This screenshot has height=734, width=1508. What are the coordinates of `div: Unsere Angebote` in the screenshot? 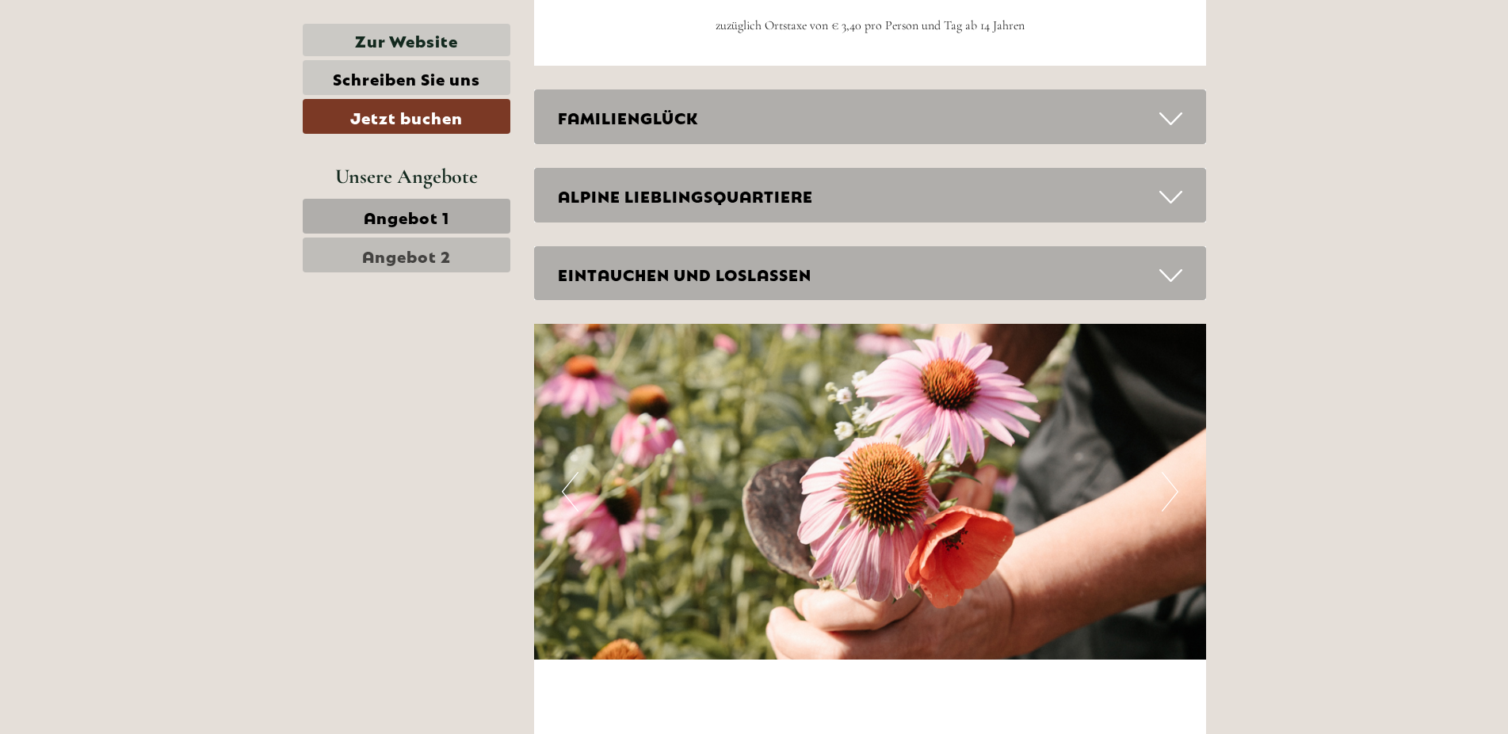 It's located at (406, 176).